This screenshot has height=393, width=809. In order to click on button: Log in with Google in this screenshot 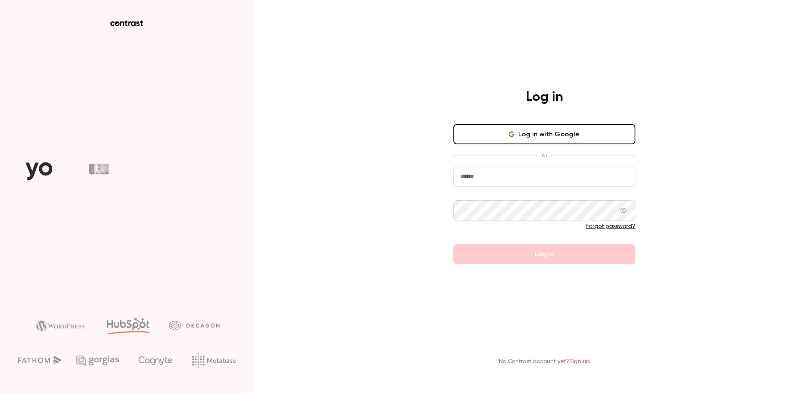, I will do `click(544, 134)`.